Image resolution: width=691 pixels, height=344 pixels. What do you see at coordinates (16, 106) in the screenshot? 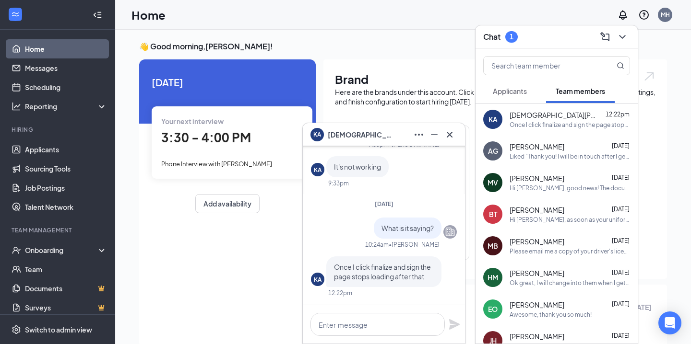
I see `svg: Analysis` at bounding box center [16, 106].